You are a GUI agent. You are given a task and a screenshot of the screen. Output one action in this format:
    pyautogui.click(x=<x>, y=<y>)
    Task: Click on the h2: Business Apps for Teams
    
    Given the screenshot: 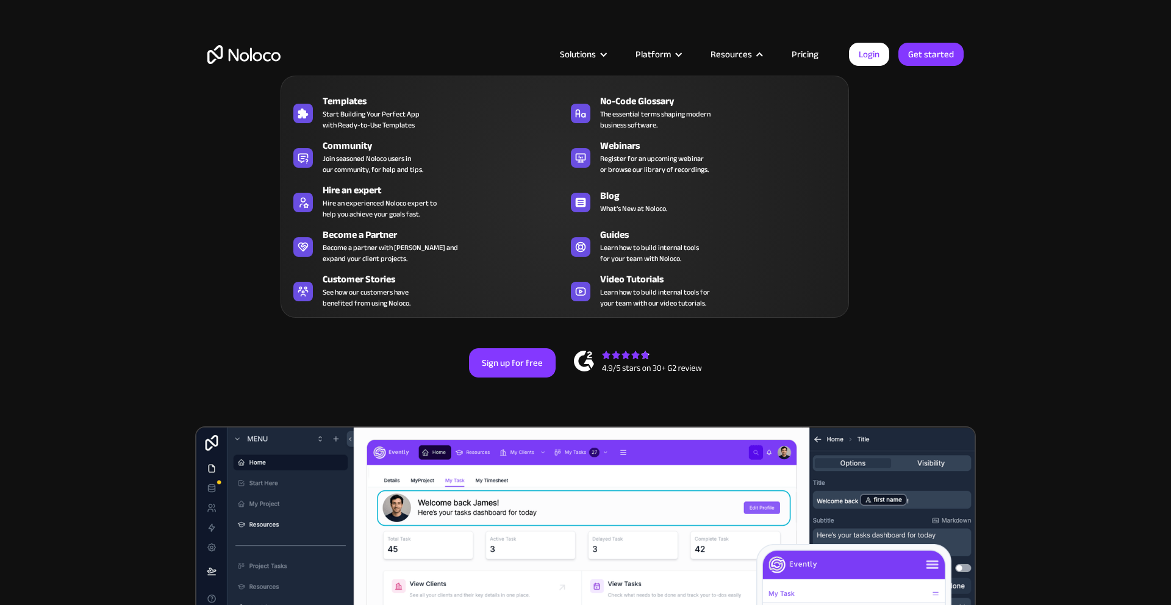 What is the action you would take?
    pyautogui.click(x=585, y=205)
    